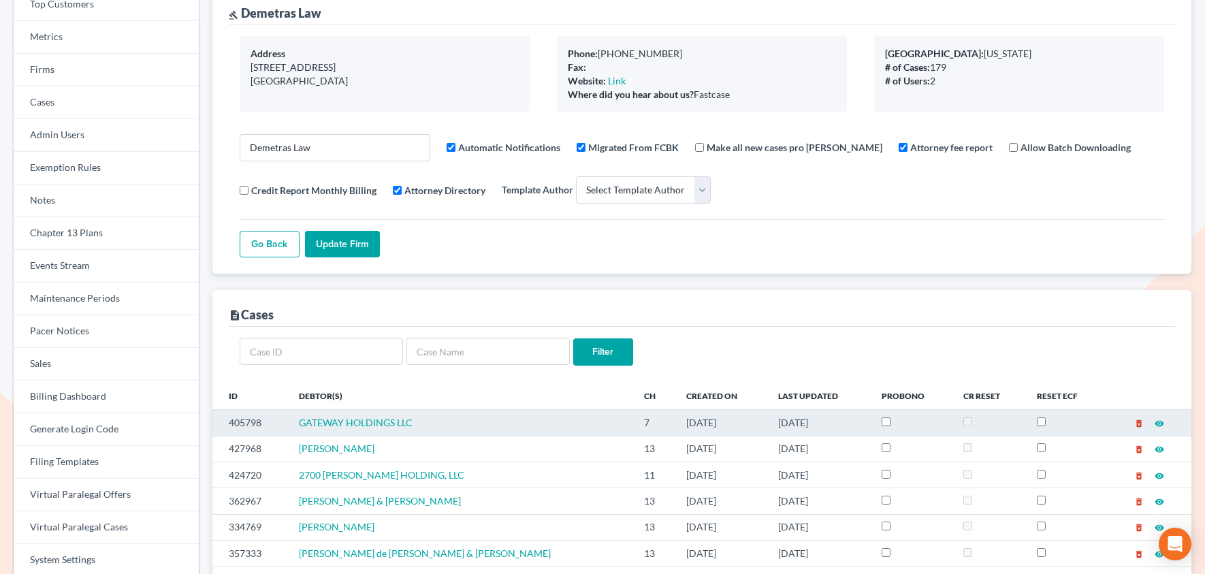 Image resolution: width=1205 pixels, height=574 pixels. I want to click on a: Notes, so click(106, 201).